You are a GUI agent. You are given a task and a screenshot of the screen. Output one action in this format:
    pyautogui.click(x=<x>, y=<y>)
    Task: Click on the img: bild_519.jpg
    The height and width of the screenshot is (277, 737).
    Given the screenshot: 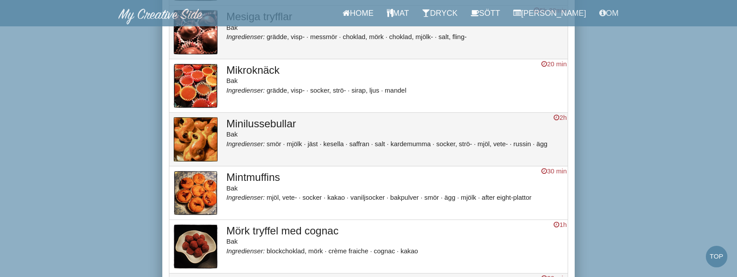 What is the action you would take?
    pyautogui.click(x=196, y=140)
    